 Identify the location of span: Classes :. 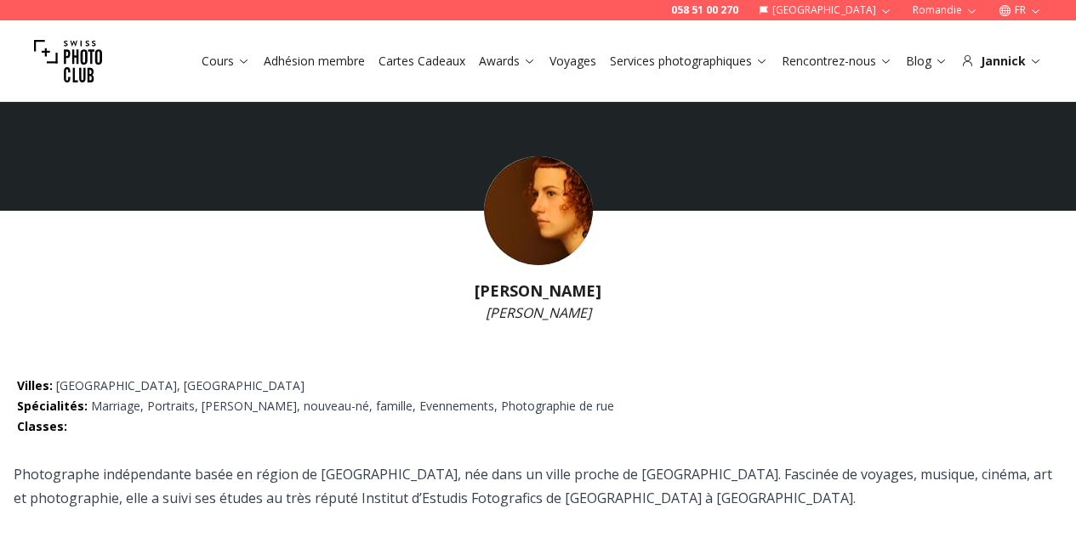
(42, 426).